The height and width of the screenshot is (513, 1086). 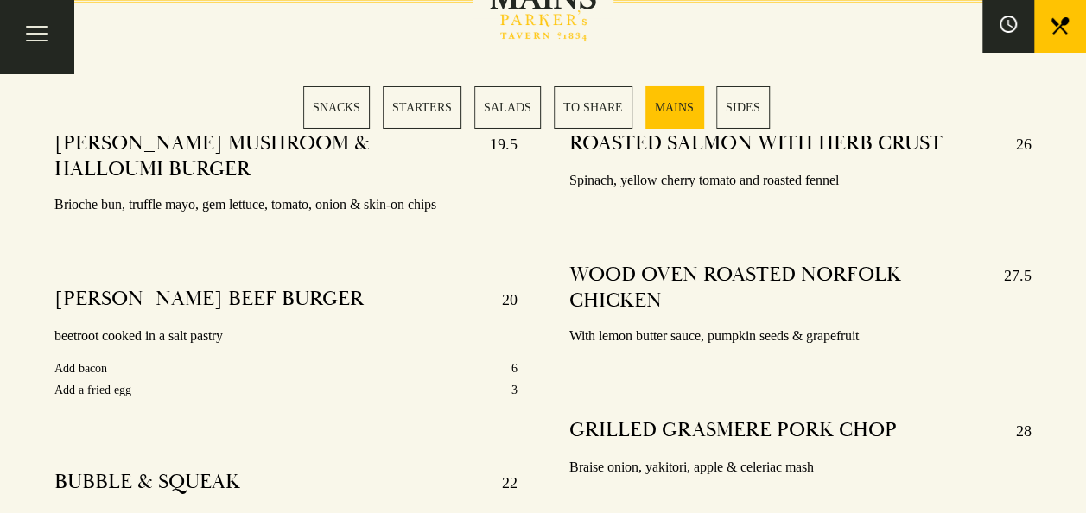 I want to click on a: 4 / 6, so click(x=593, y=107).